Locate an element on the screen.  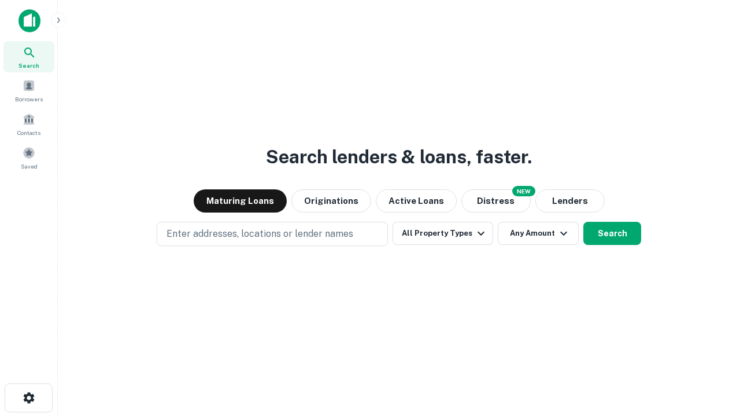
button: Active Loans is located at coordinates (417, 201).